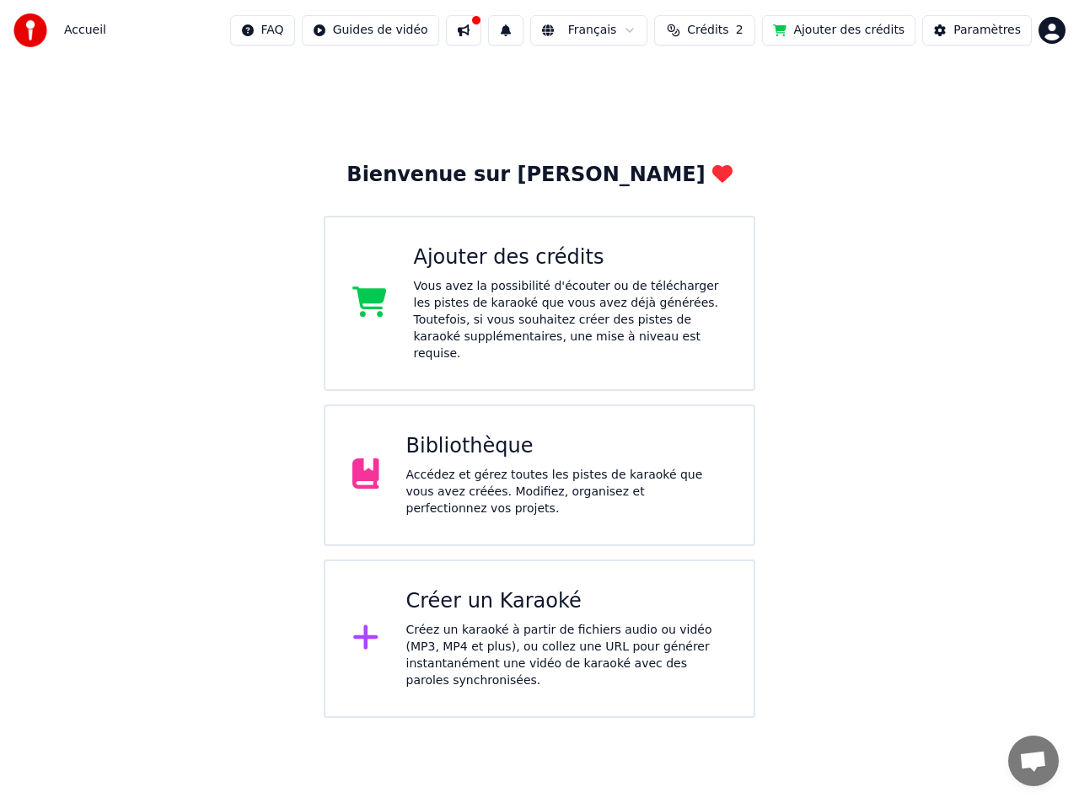 The width and height of the screenshot is (1079, 803). Describe the element at coordinates (570, 320) in the screenshot. I see `div: Vous avez la possibilité d'écouter ou de télécharger les pistes de karaoké que vous avez déjà gén...` at that location.